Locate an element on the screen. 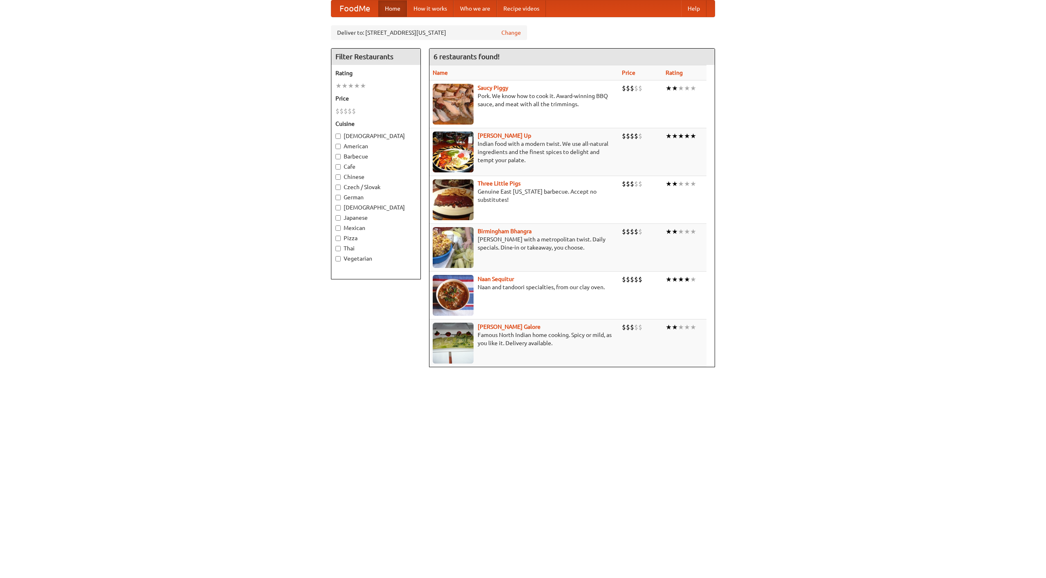 This screenshot has height=578, width=1046. input: German is located at coordinates (338, 197).